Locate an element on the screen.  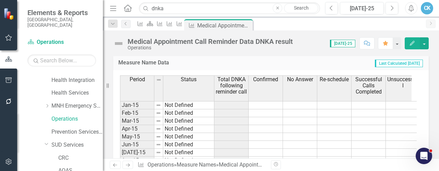
input: Search ClearPoint... is located at coordinates (230, 8).